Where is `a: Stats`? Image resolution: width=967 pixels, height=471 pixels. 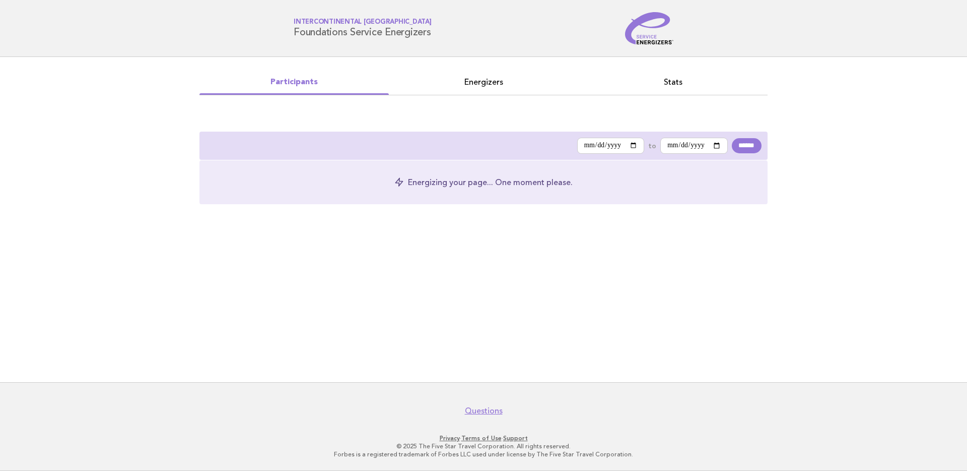
a: Stats is located at coordinates (673, 82).